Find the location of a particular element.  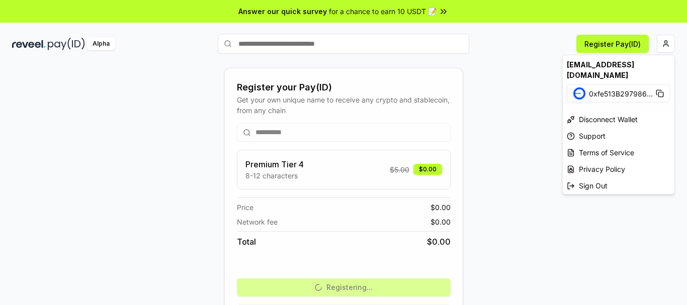

div: Support is located at coordinates (618, 136).